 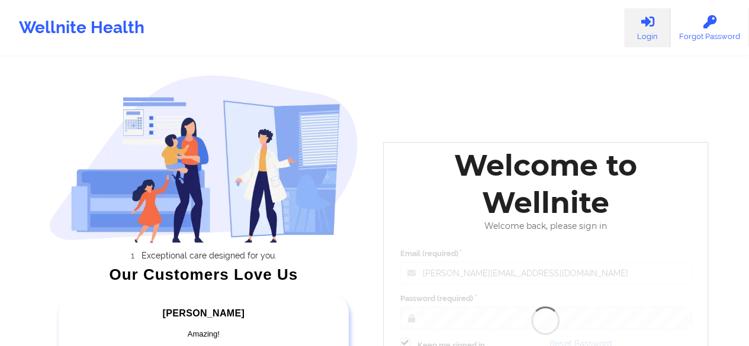 I want to click on div: Amazing!, so click(x=204, y=334).